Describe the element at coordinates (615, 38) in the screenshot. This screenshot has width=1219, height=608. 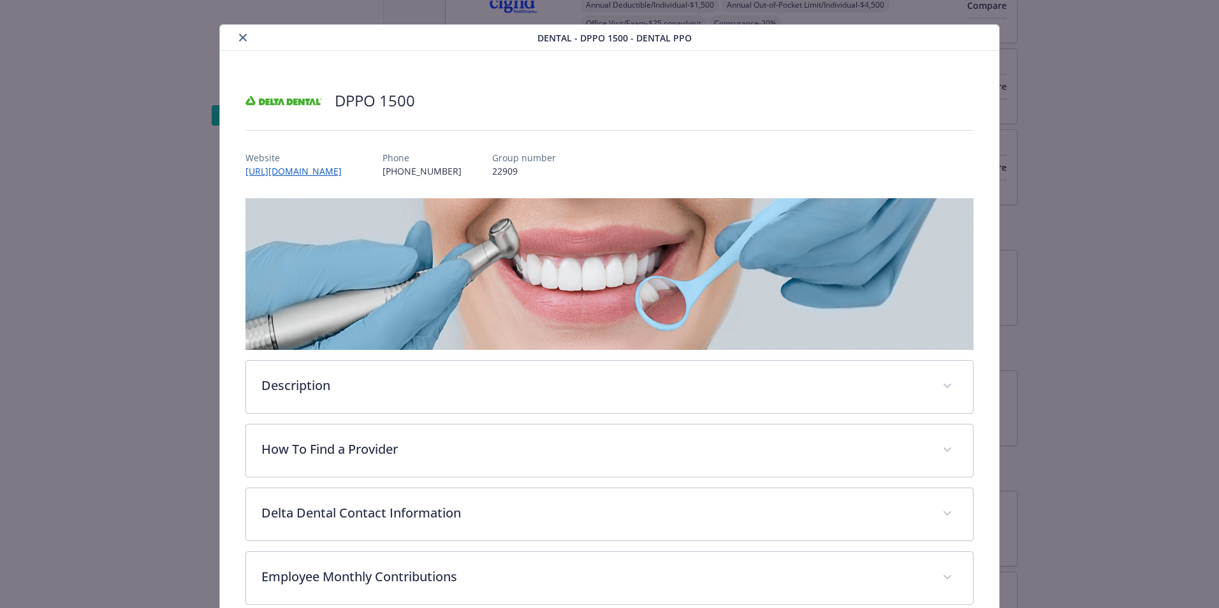
I see `span: Dental - DPPO 1500 - Dental PPO` at that location.